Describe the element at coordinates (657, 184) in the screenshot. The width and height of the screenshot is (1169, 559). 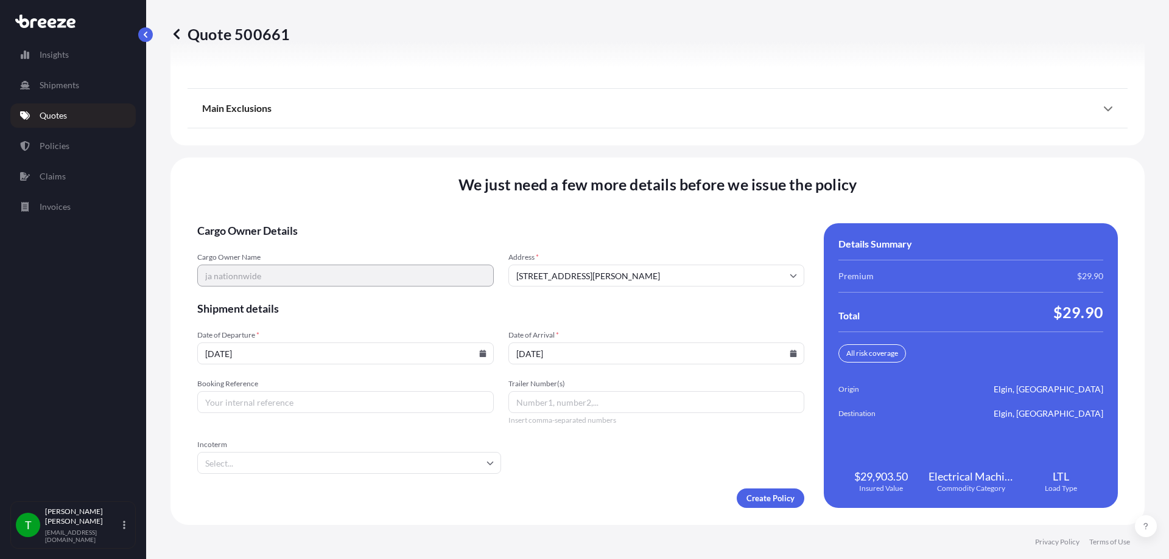
I see `span: We just need a few more details before we issue the policy` at that location.